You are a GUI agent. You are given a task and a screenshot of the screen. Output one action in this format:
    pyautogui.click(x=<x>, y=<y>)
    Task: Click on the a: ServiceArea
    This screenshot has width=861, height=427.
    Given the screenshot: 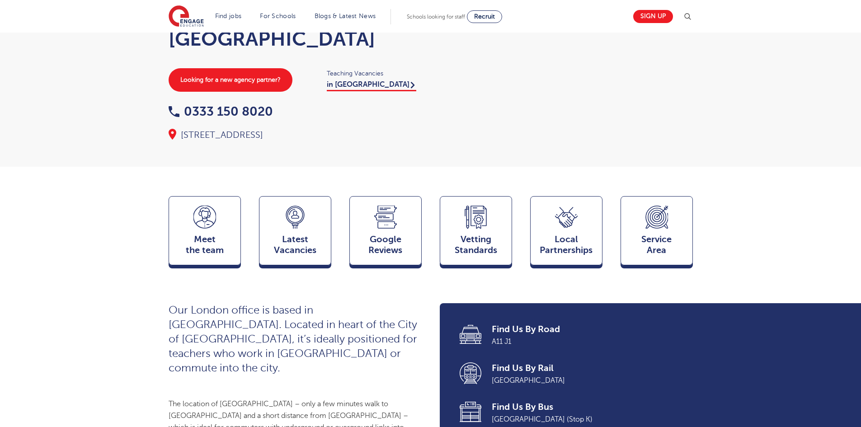 What is the action you would take?
    pyautogui.click(x=657, y=233)
    